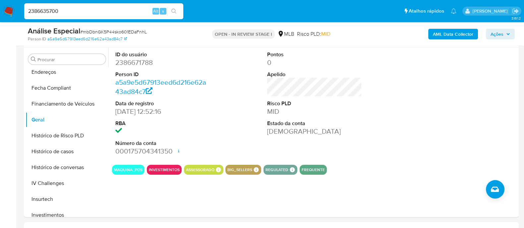 The height and width of the screenshot is (228, 524). What do you see at coordinates (515, 11) in the screenshot?
I see `a: Sair` at bounding box center [515, 11].